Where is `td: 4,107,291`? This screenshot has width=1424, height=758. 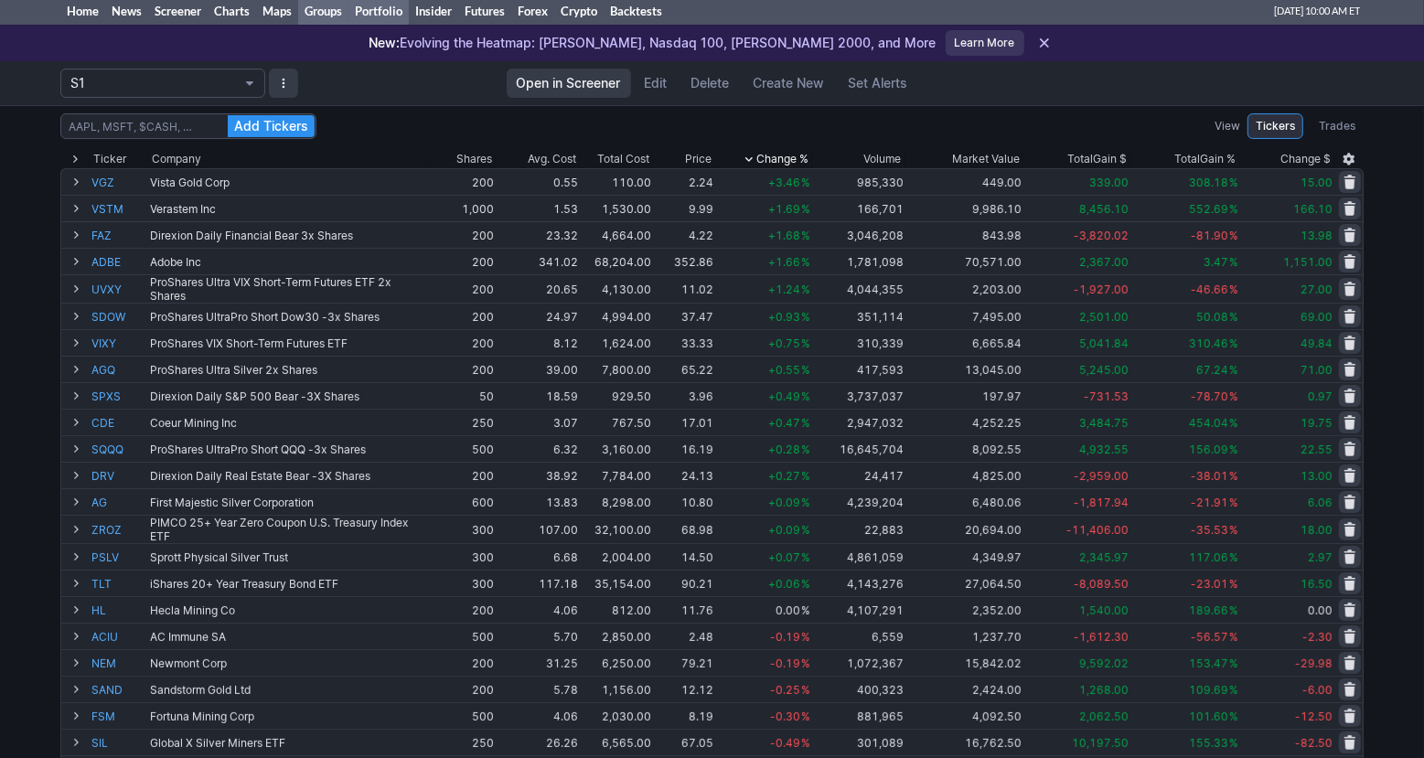 td: 4,107,291 is located at coordinates (859, 609).